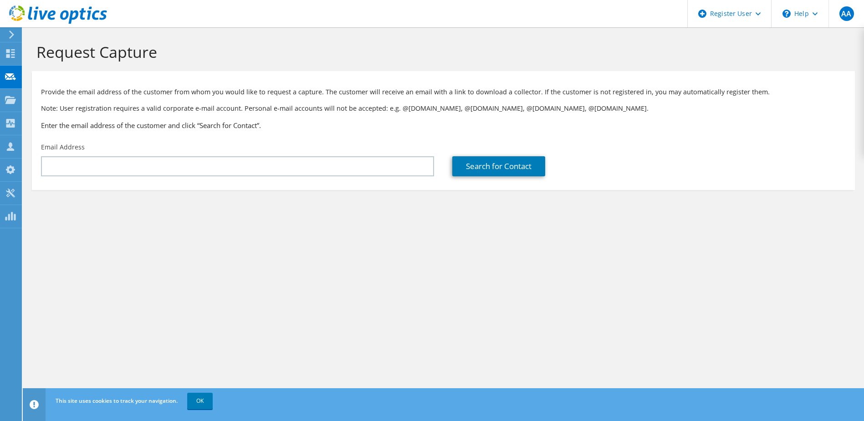 The height and width of the screenshot is (421, 864). Describe the element at coordinates (200, 401) in the screenshot. I see `a: OK` at that location.